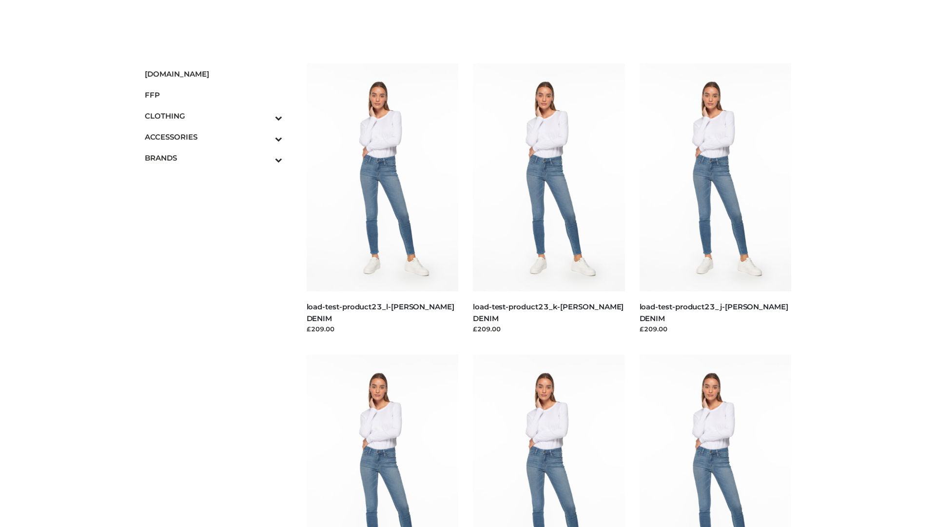 Image resolution: width=936 pixels, height=527 pixels. What do you see at coordinates (214, 95) in the screenshot?
I see `span: FFP` at bounding box center [214, 95].